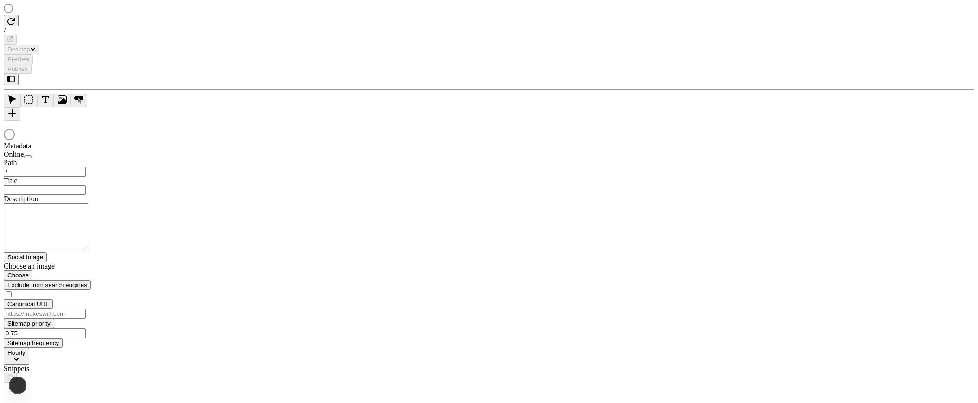  I want to click on input: https://makeswift.com, so click(45, 313).